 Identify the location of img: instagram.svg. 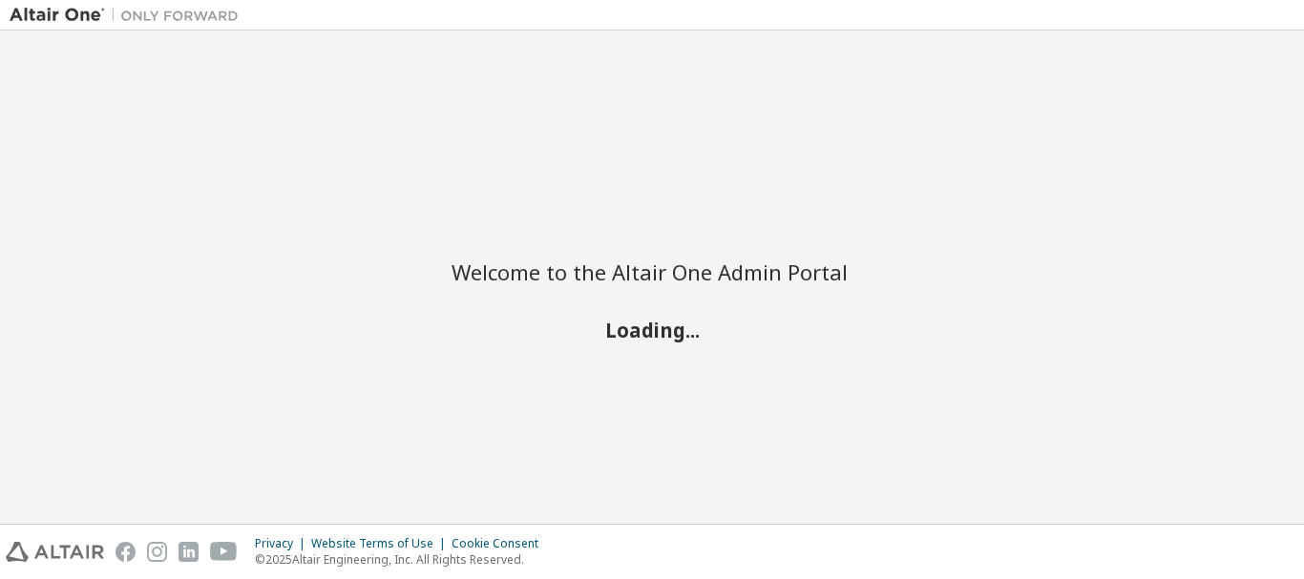
(157, 552).